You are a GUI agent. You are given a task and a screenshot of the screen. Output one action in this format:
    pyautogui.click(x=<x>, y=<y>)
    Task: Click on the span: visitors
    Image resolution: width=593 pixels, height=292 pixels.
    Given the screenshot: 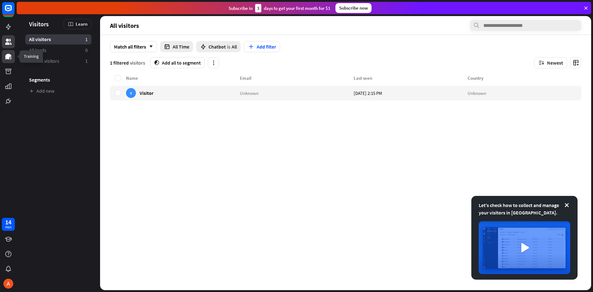 What is the action you would take?
    pyautogui.click(x=138, y=63)
    